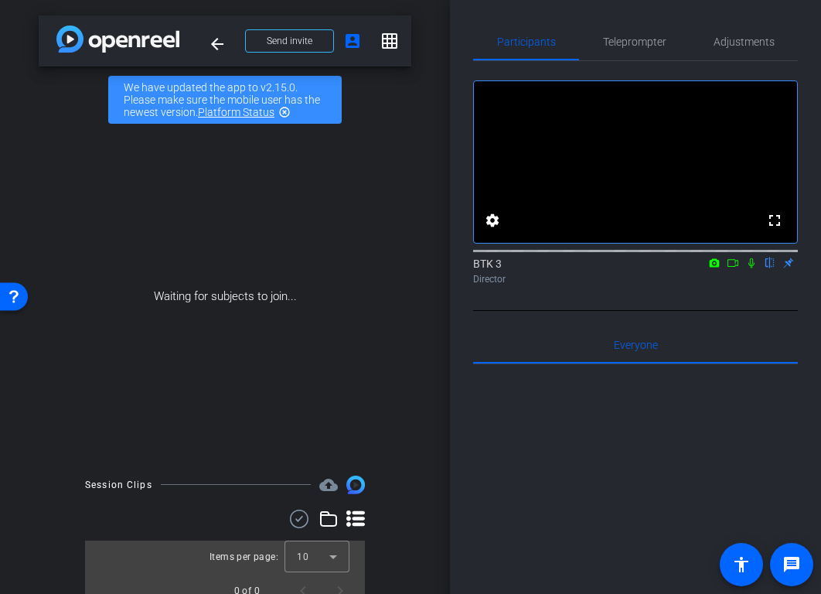  I want to click on mat-icon: cloud_upload, so click(329, 485).